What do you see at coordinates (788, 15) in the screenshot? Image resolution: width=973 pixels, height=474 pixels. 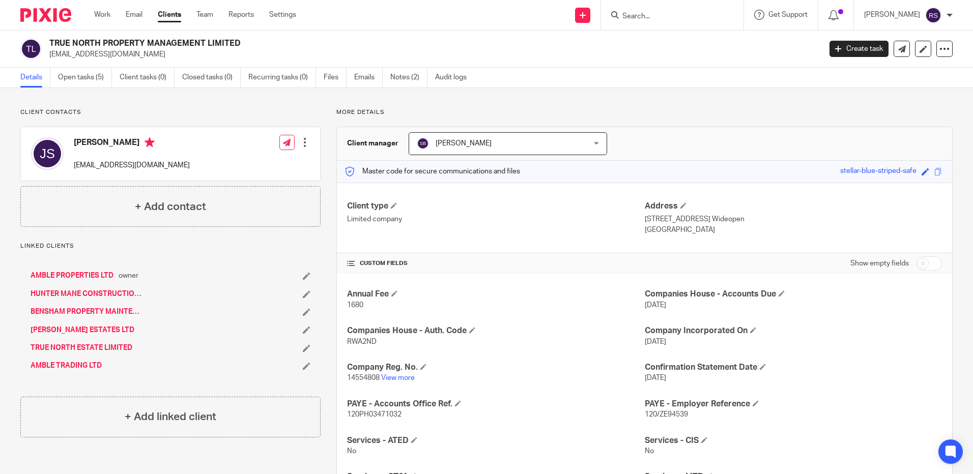 I see `span: Get Support` at bounding box center [788, 15].